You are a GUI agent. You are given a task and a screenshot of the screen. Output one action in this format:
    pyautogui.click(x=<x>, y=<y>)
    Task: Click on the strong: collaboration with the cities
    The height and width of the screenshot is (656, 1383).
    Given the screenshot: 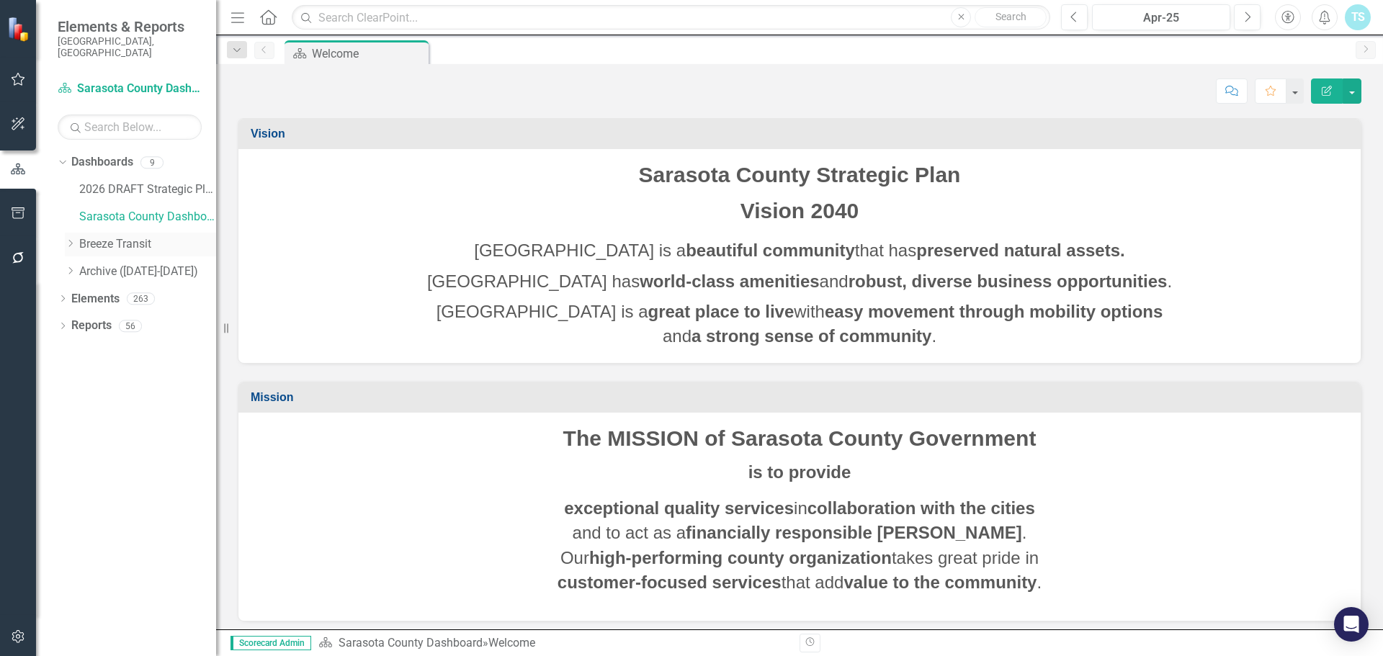 What is the action you would take?
    pyautogui.click(x=921, y=508)
    